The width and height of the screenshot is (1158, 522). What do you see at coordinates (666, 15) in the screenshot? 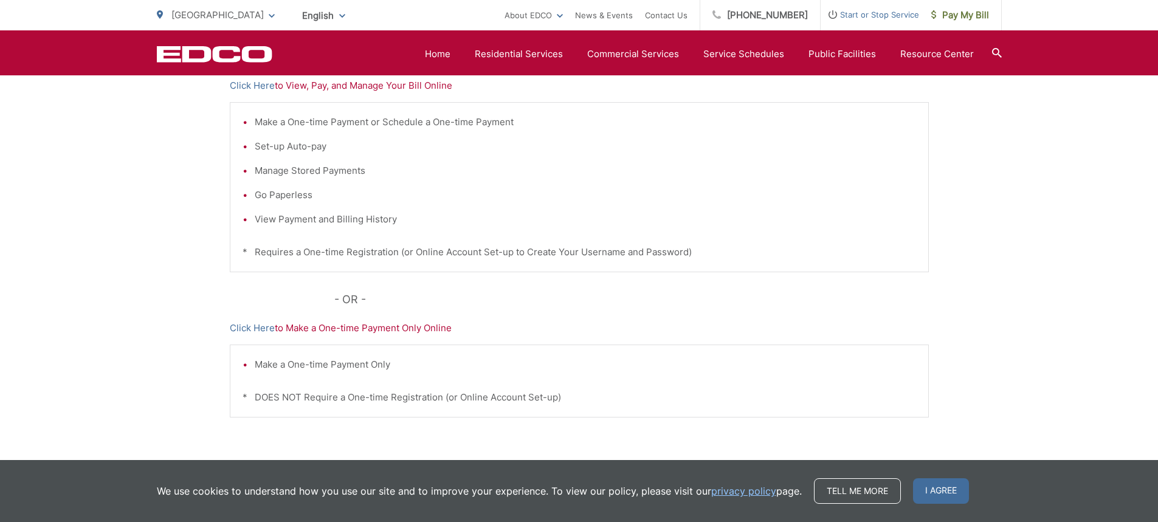
I see `a: Contact Us` at bounding box center [666, 15].